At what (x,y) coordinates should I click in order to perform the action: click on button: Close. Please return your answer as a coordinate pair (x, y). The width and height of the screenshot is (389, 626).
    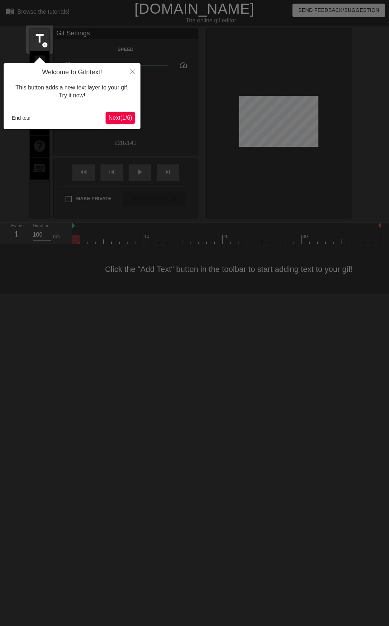
    Looking at the image, I should click on (133, 71).